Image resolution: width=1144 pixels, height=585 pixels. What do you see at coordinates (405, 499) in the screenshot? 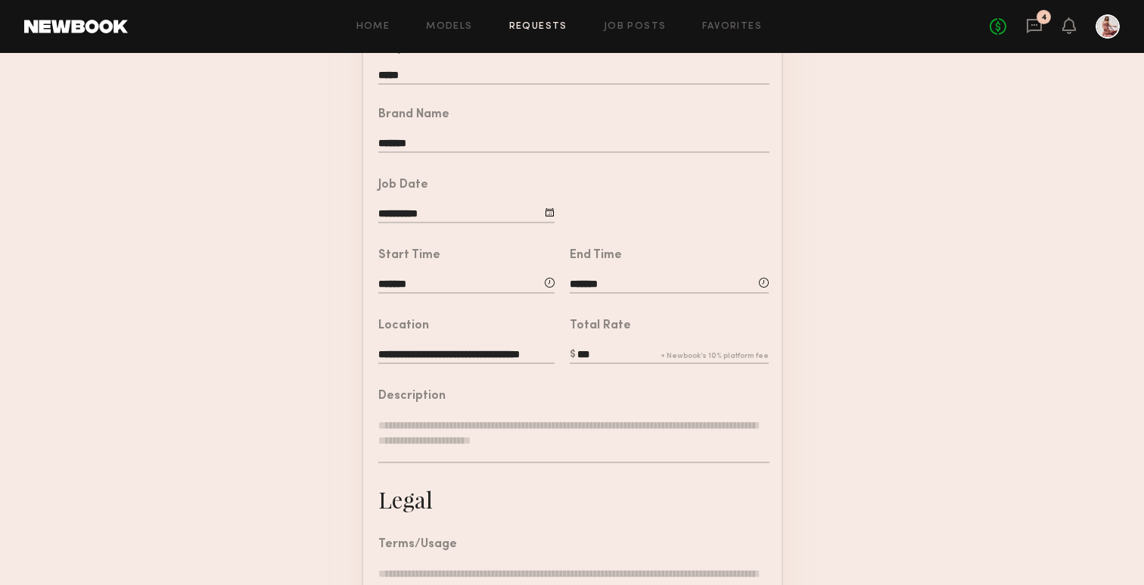
I see `div: Legal` at bounding box center [405, 499].